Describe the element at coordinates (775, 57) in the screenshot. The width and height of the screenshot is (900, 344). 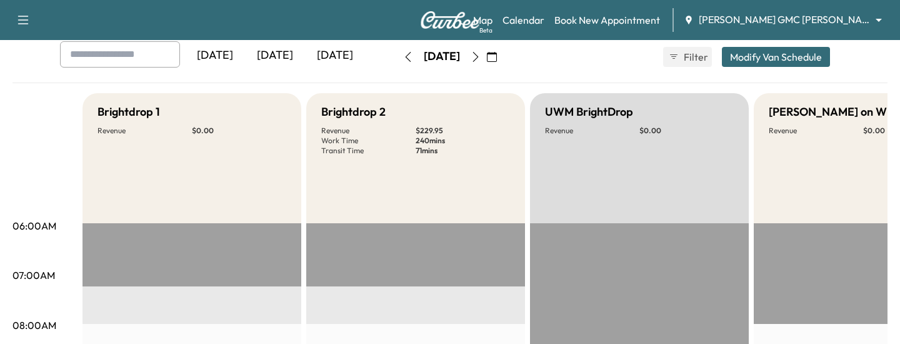
I see `button: Modify Van Schedule` at that location.